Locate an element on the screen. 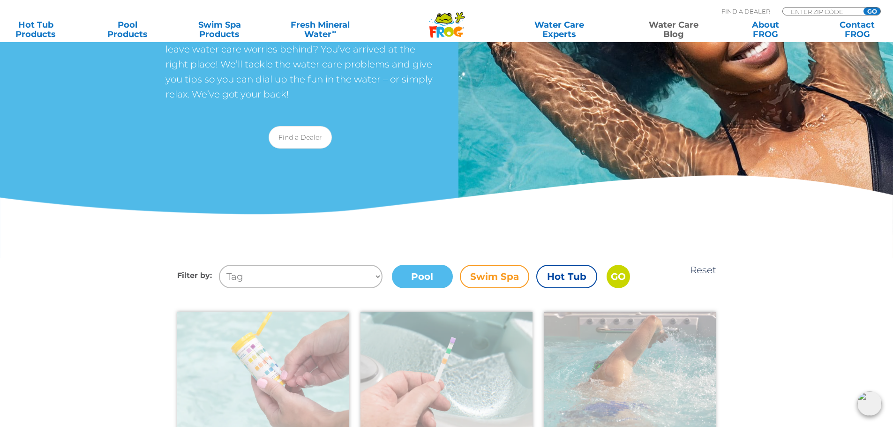 This screenshot has width=893, height=427. a: PoolProducts is located at coordinates (127, 30).